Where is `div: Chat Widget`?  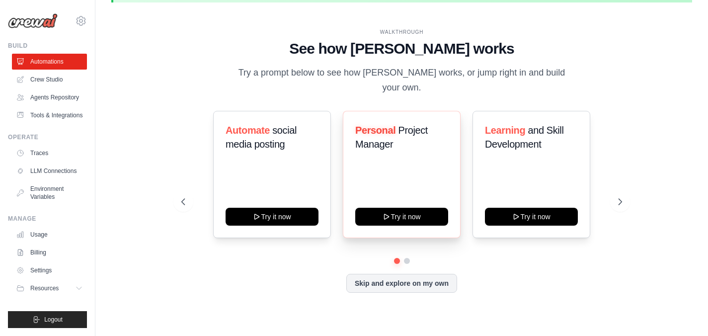 div: Chat Widget is located at coordinates (683, 312).